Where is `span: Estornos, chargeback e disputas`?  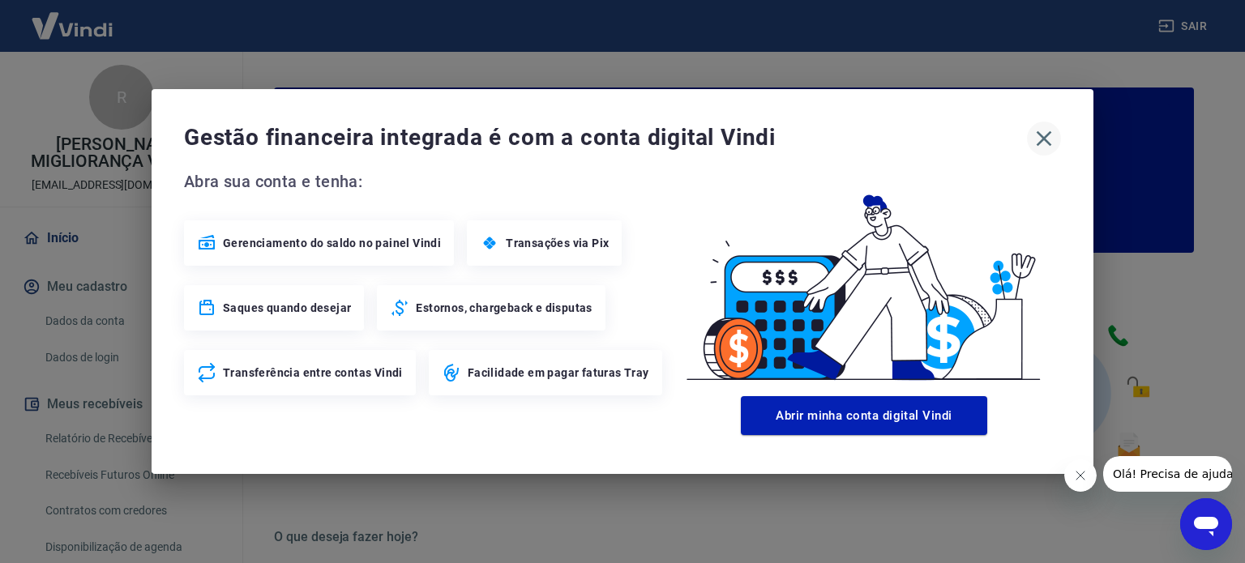 span: Estornos, chargeback e disputas is located at coordinates (503, 308).